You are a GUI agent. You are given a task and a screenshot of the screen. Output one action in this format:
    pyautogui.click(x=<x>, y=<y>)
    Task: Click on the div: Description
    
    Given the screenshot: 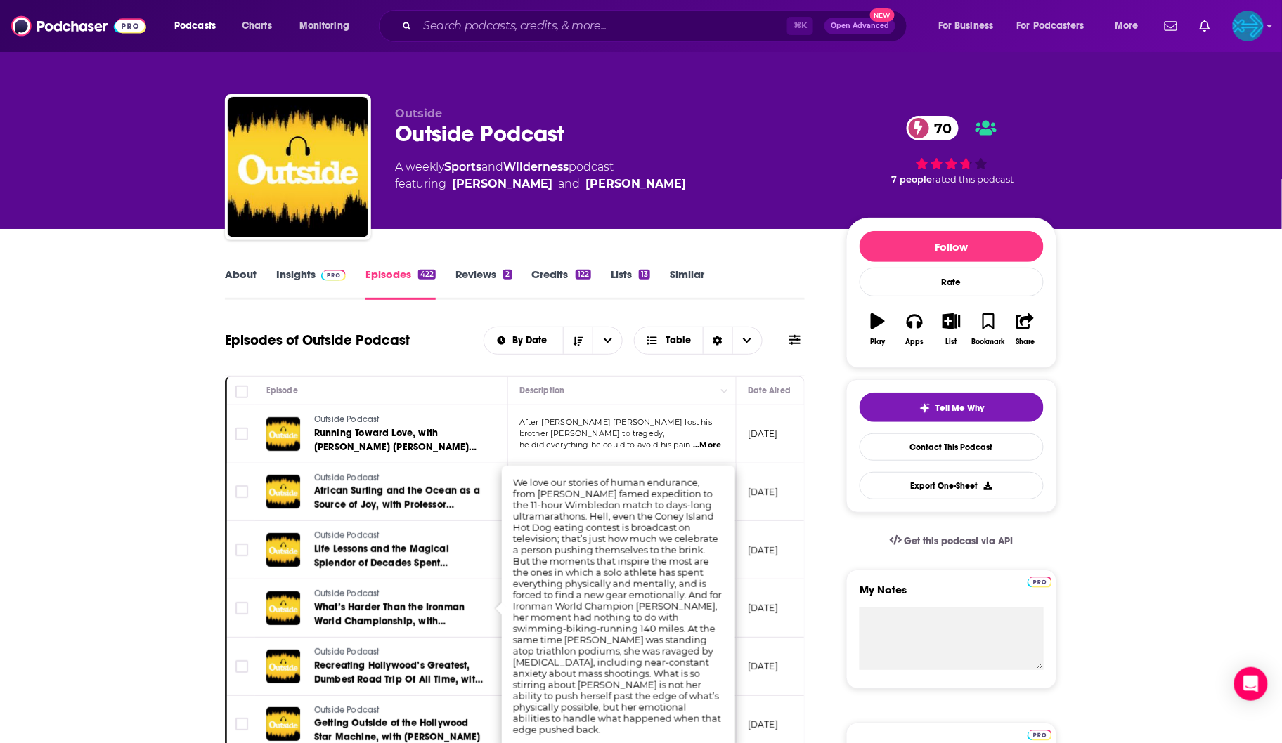 What is the action you would take?
    pyautogui.click(x=542, y=391)
    